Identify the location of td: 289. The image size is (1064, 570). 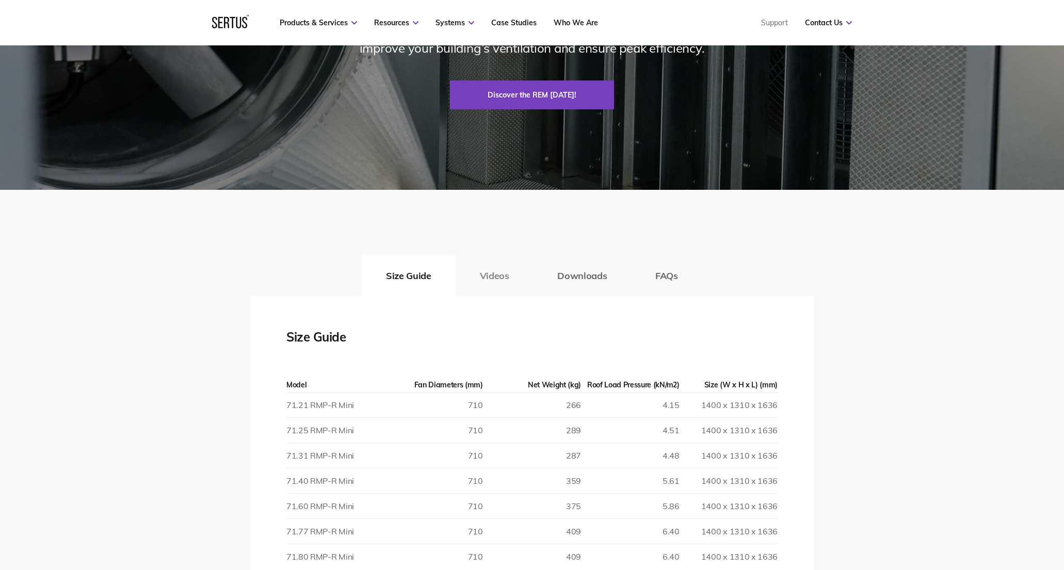
(532, 430).